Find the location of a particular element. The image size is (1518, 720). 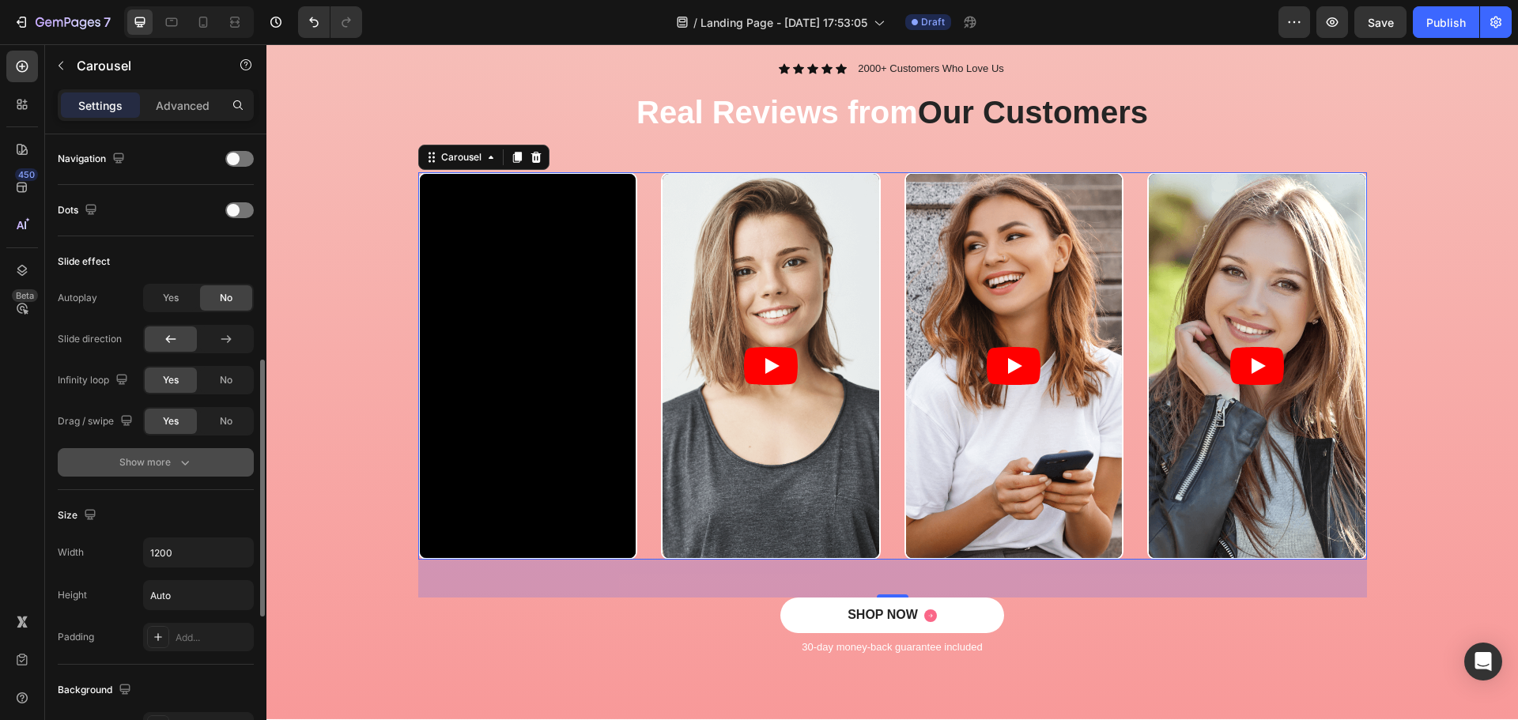

span: Draft is located at coordinates (933, 22).